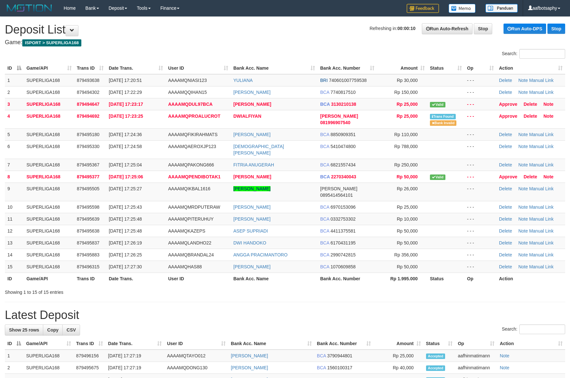 This screenshot has height=378, width=570. What do you see at coordinates (439, 344) in the screenshot?
I see `th: Status: activate to sort column ascending` at bounding box center [439, 344].